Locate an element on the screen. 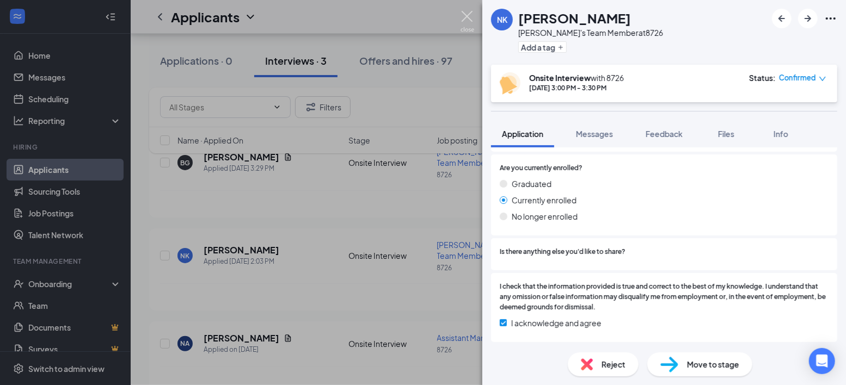  span: I check that the information provided is true and correct to the best of my knowledge. I understa... is located at coordinates (664, 297).